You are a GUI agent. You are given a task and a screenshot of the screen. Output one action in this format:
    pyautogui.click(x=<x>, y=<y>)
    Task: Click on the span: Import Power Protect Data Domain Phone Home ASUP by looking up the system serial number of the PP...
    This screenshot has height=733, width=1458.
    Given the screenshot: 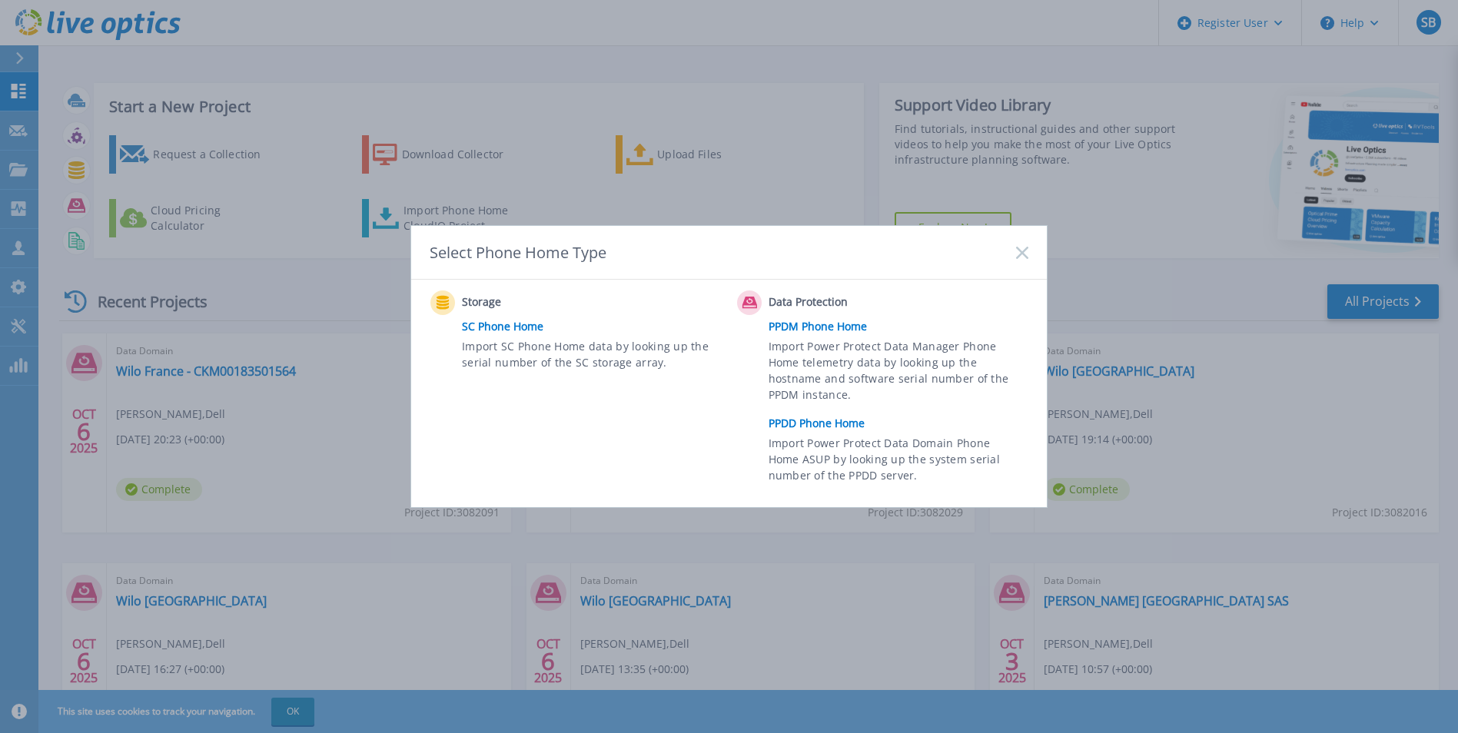 What is the action you would take?
    pyautogui.click(x=896, y=461)
    